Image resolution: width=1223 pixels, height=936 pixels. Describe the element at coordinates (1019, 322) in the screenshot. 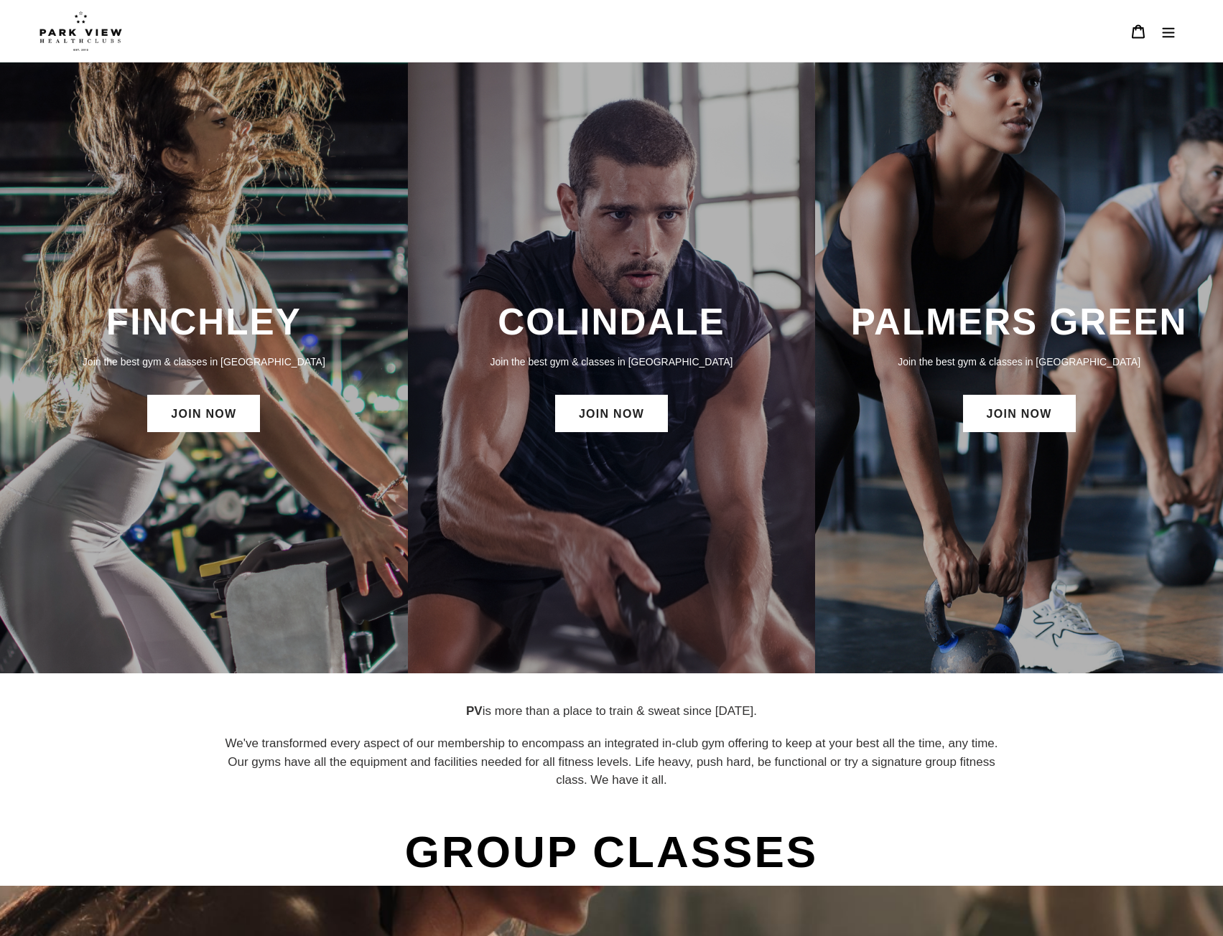

I see `h3: PALMERS GREEN` at that location.